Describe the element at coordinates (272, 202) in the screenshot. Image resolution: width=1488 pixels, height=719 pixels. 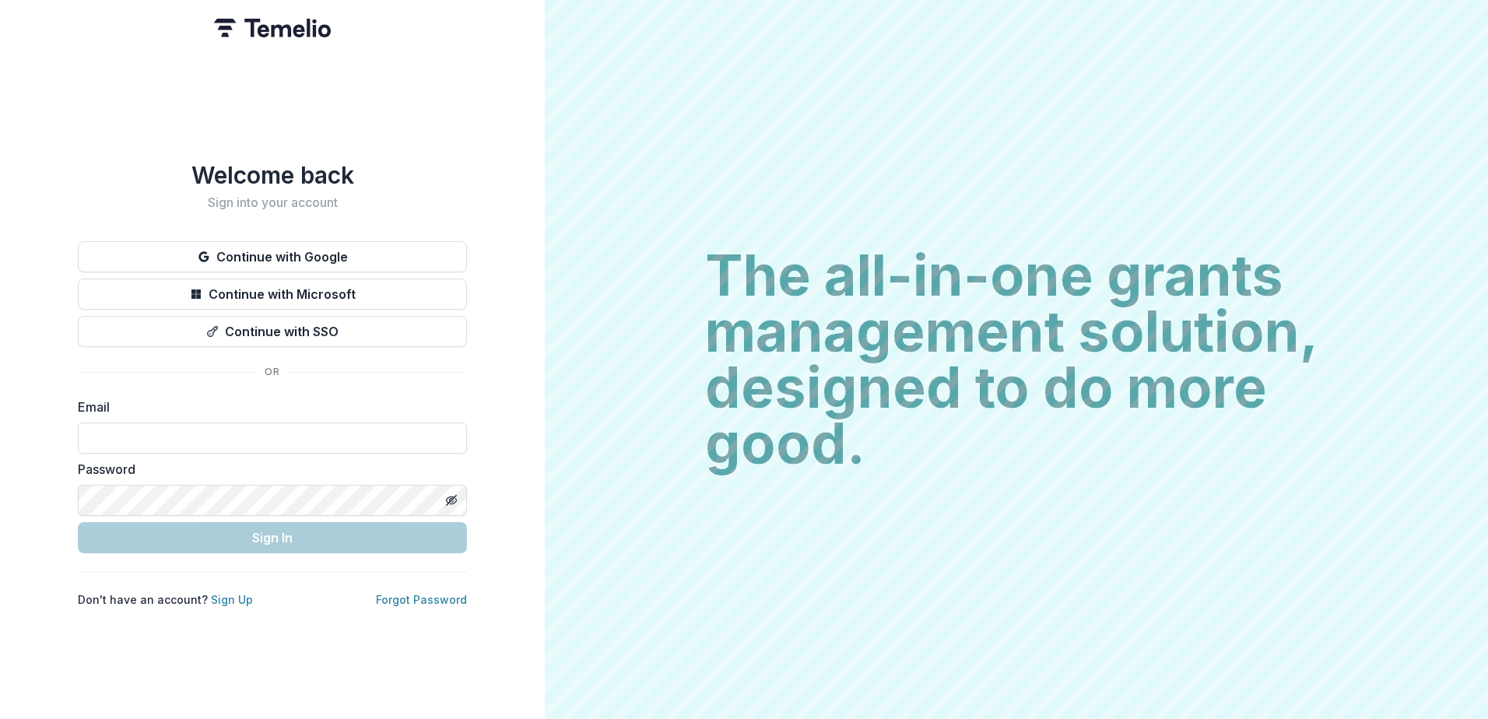
I see `h2: Sign into your account` at that location.